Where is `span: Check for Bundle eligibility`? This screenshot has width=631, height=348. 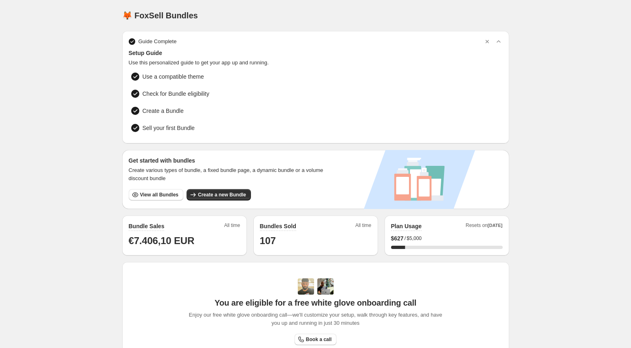 span: Check for Bundle eligibility is located at coordinates (176, 94).